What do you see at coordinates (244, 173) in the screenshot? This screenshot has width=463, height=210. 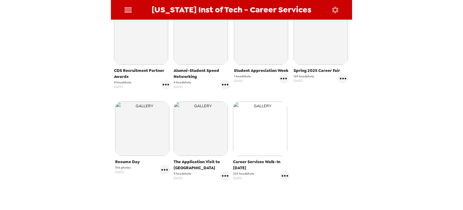 I see `span: 323 headshots` at bounding box center [244, 173].